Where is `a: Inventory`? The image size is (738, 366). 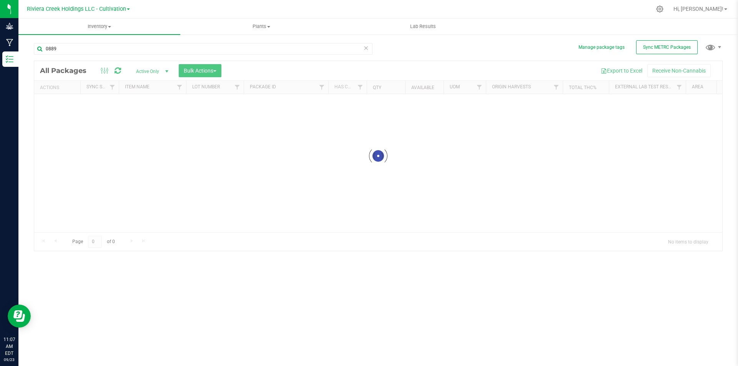 a: Inventory is located at coordinates (99, 27).